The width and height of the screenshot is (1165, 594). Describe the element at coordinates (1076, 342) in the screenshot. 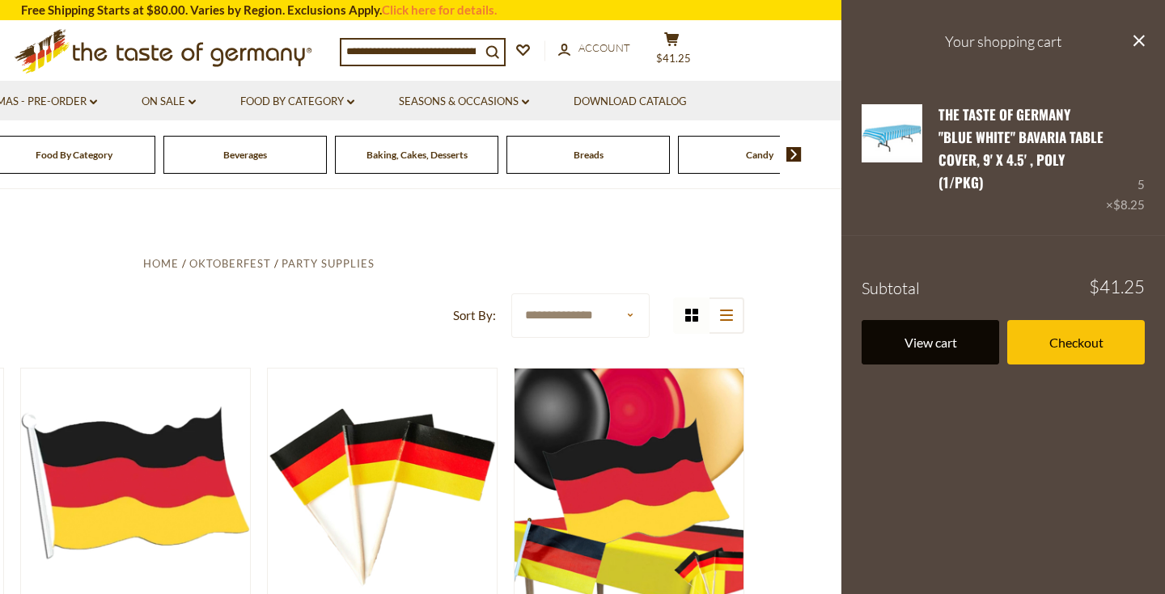

I see `a: Checkout` at that location.